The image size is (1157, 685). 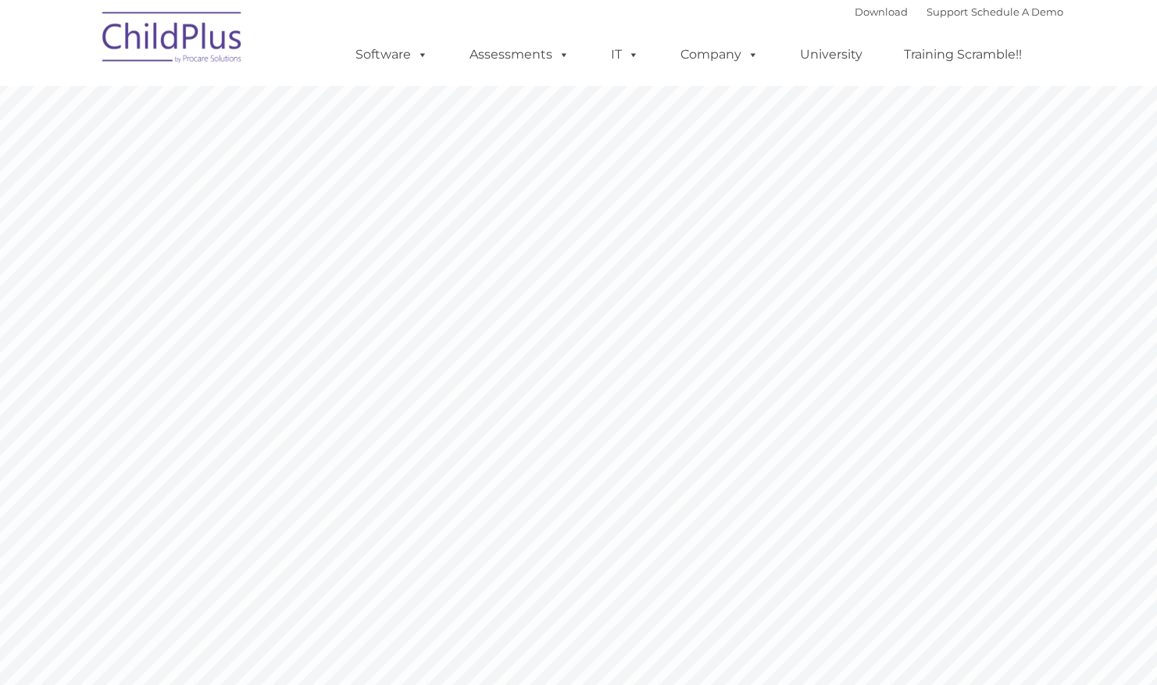 What do you see at coordinates (963, 55) in the screenshot?
I see `a: Training Scramble!!` at bounding box center [963, 55].